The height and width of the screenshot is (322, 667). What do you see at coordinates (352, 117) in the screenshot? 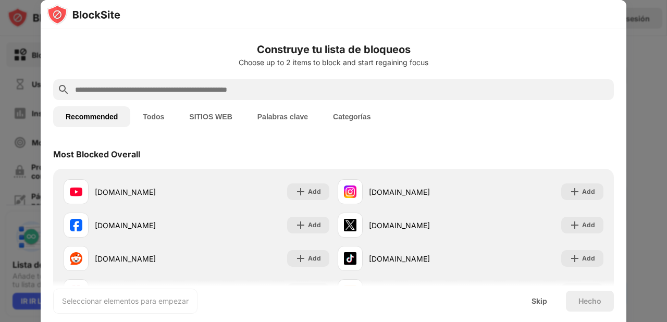
I see `button: Categorías` at bounding box center [352, 117].